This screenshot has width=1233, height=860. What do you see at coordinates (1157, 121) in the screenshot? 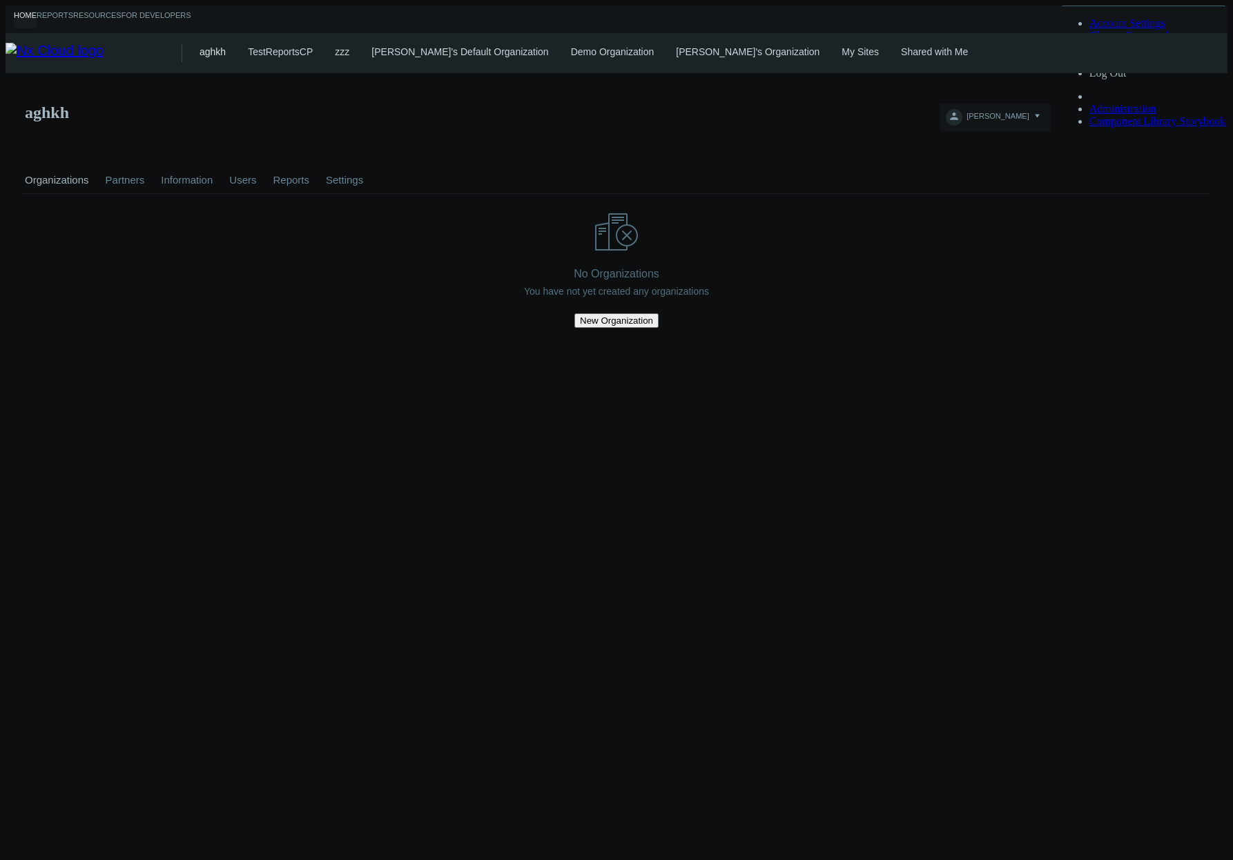
I see `a: Component Library Storybook` at bounding box center [1157, 121].